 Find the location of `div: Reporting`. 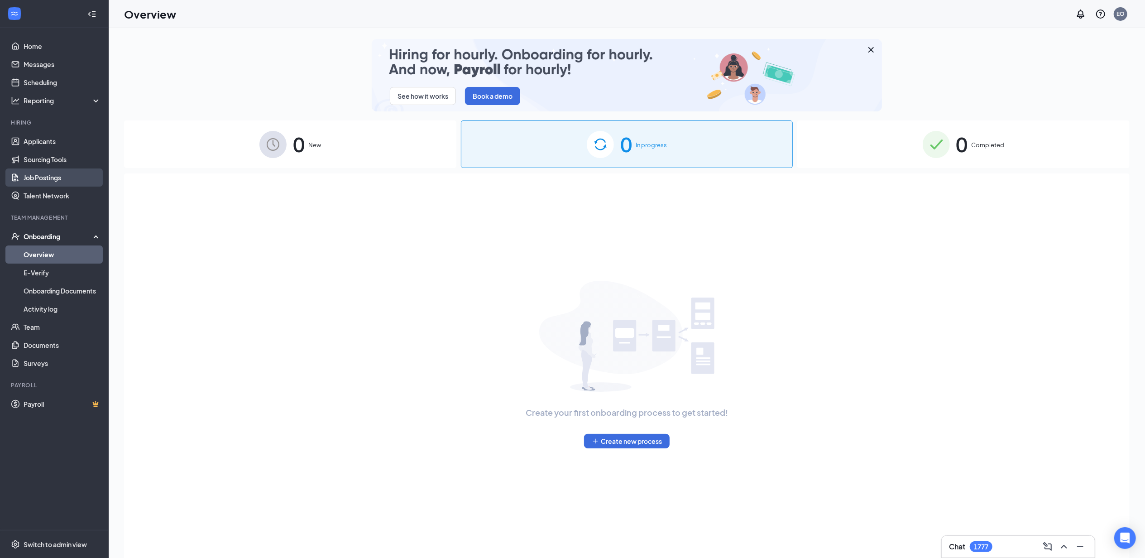

div: Reporting is located at coordinates (63, 101).